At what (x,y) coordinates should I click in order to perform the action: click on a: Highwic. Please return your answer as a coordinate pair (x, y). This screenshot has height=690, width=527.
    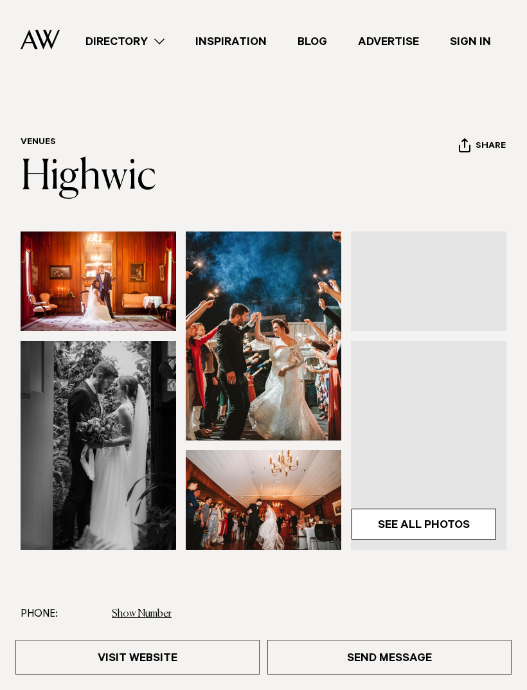
    Looking at the image, I should click on (89, 177).